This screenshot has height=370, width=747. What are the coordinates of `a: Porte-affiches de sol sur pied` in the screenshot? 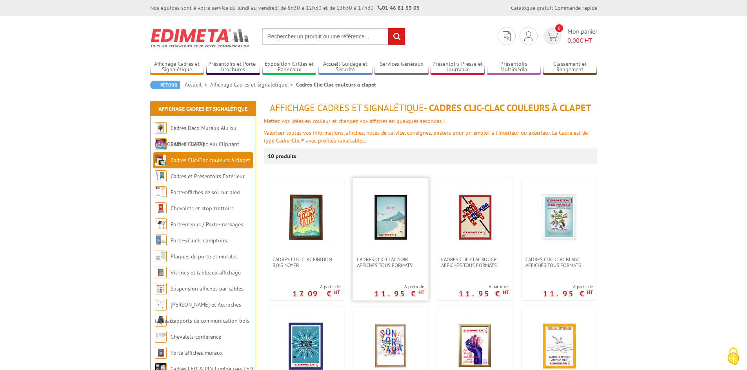 It's located at (205, 192).